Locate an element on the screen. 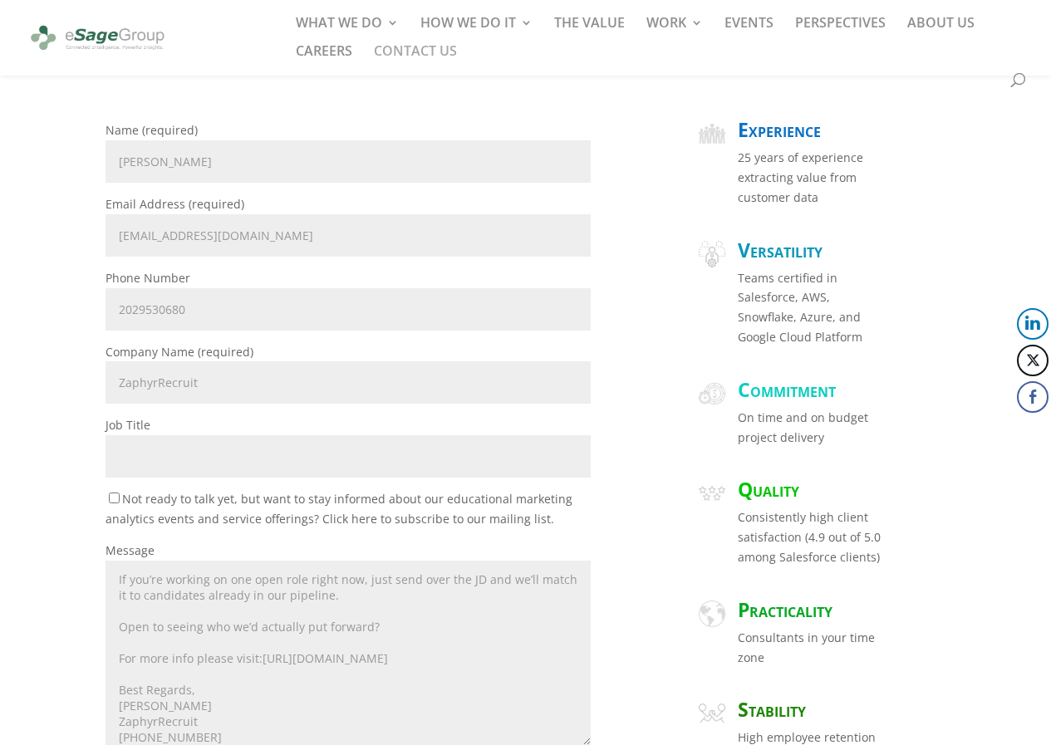 The height and width of the screenshot is (745, 1051). a: ABOUT US is located at coordinates (940, 31).